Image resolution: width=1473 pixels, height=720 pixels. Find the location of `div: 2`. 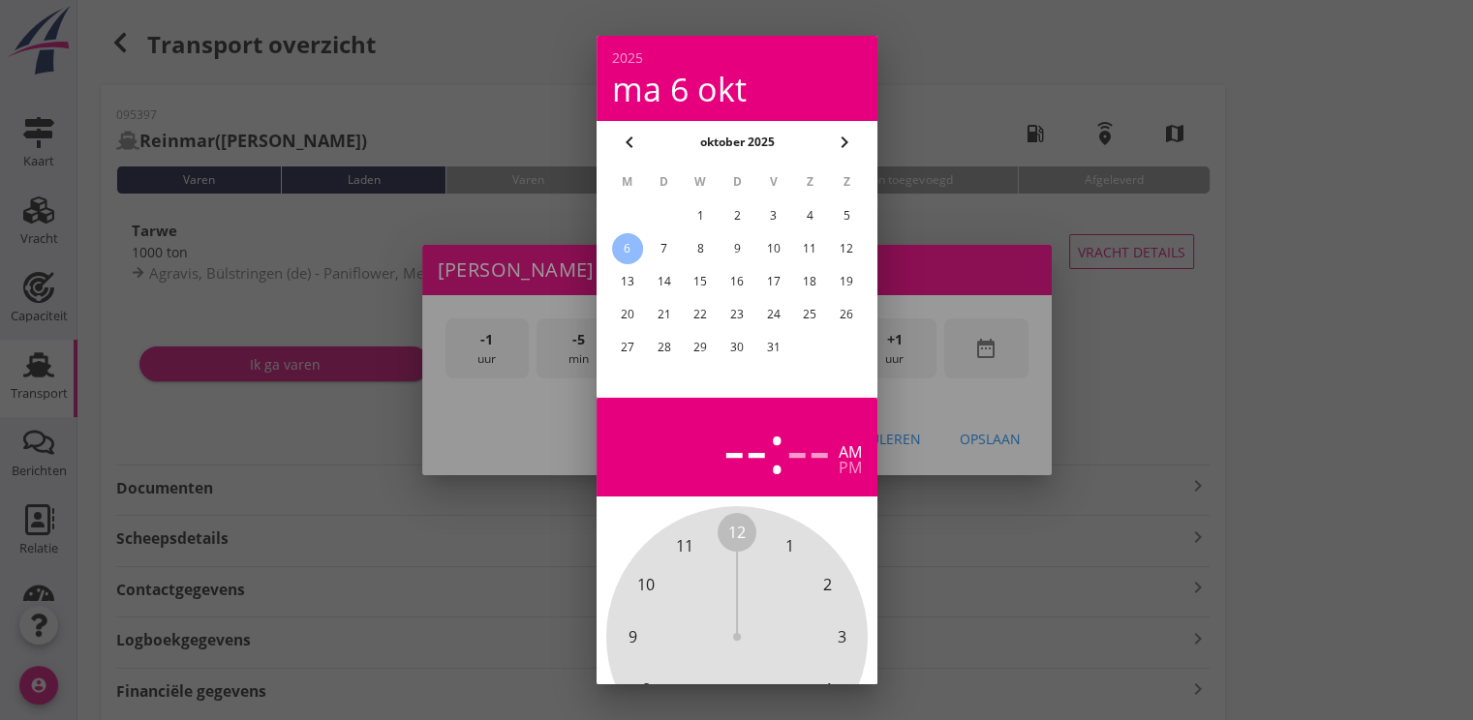

div: 2 is located at coordinates (736, 216).